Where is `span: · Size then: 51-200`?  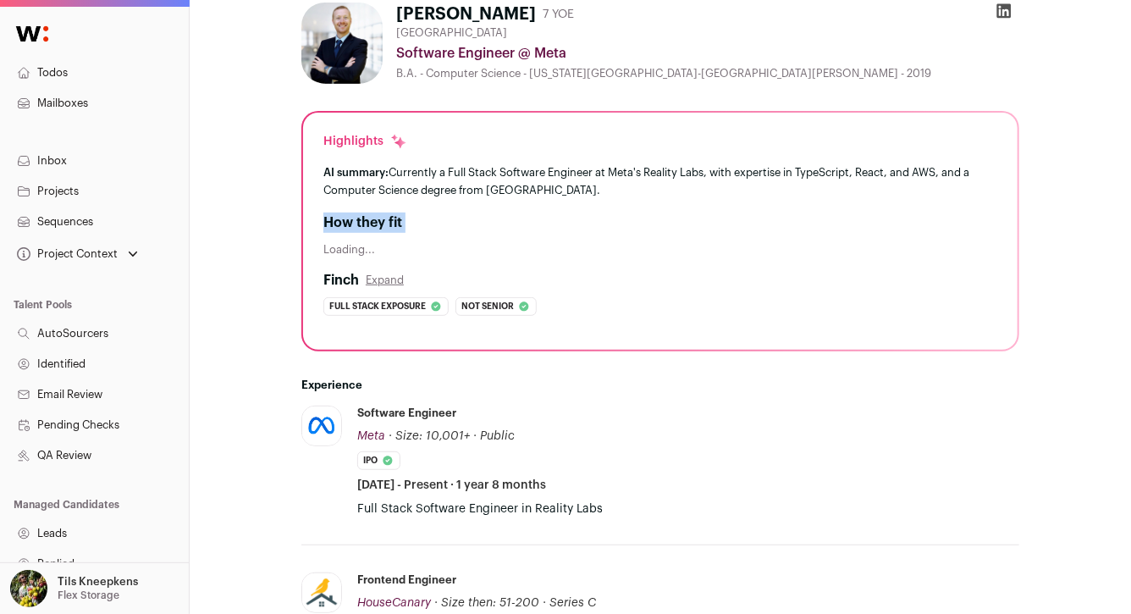 span: · Size then: 51-200 is located at coordinates (487, 603).